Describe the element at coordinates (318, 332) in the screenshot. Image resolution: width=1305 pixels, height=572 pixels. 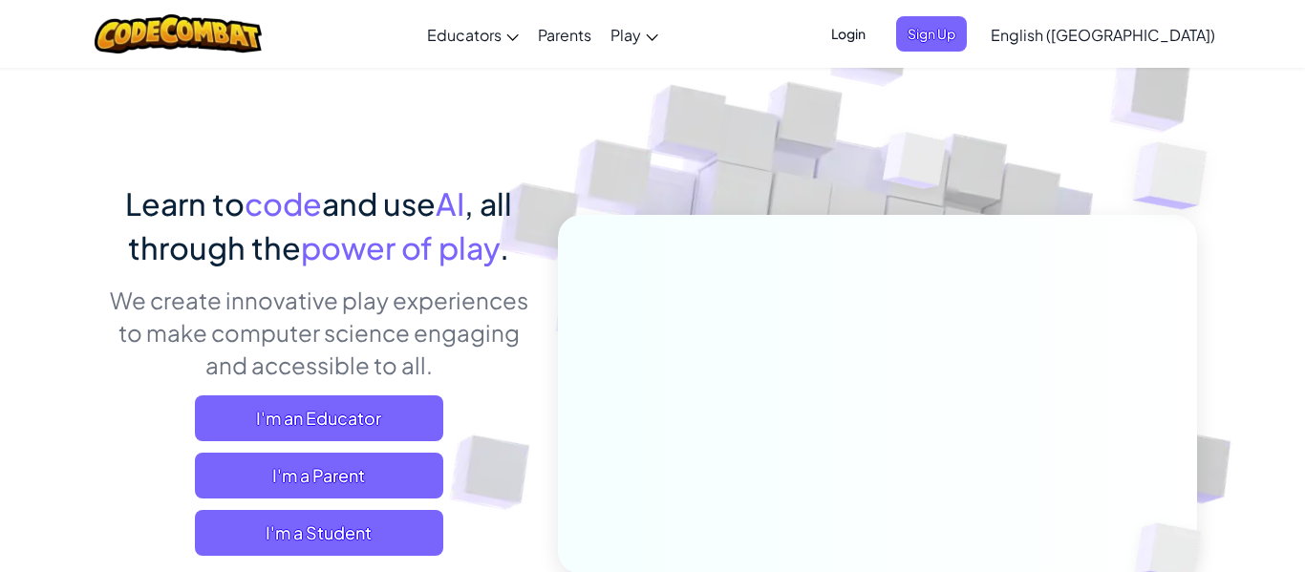
I see `p: We create innovative play experiences to make computer science engaging and accessible to all.` at that location.